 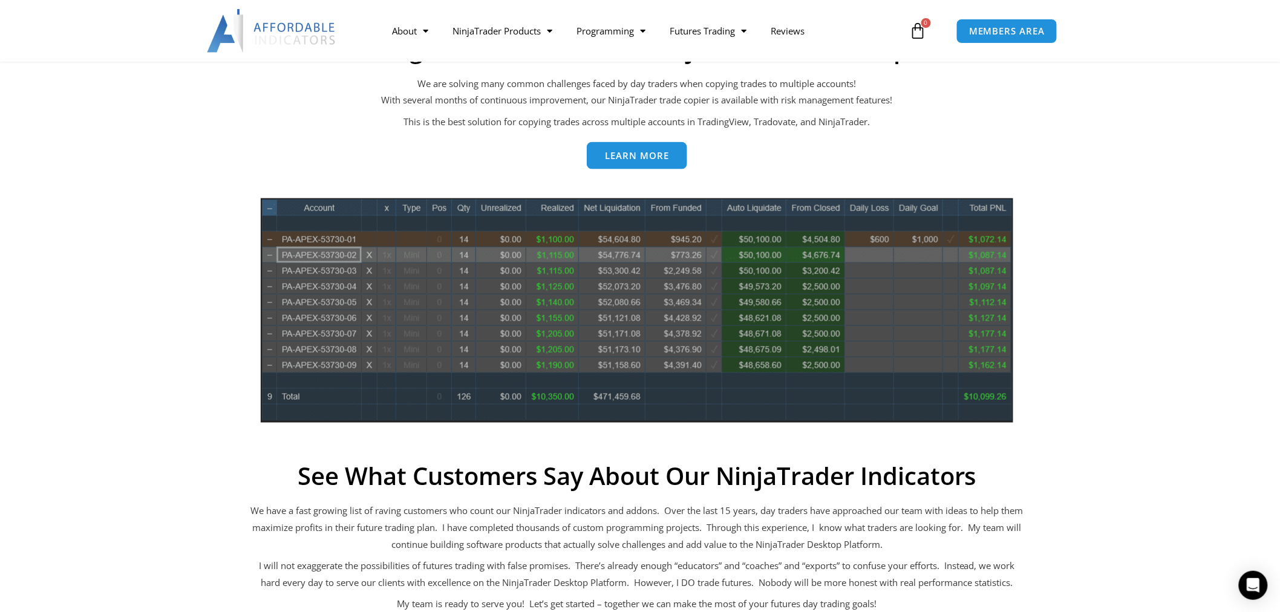 I want to click on p: I will not exaggerate the possibilities of futures trading with false promises. There’s already e..., so click(x=637, y=575).